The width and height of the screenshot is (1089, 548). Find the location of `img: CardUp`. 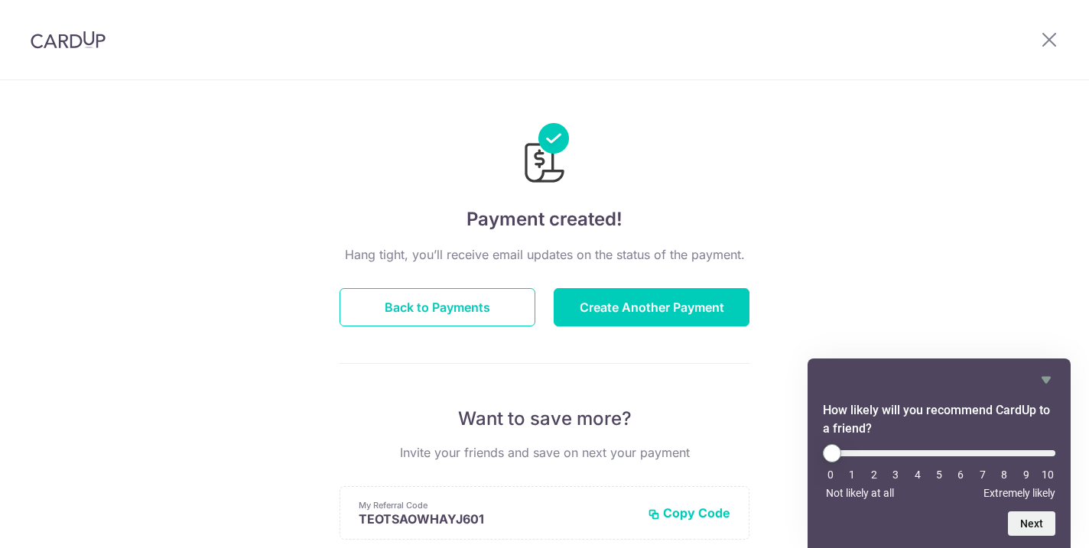

img: CardUp is located at coordinates (68, 40).